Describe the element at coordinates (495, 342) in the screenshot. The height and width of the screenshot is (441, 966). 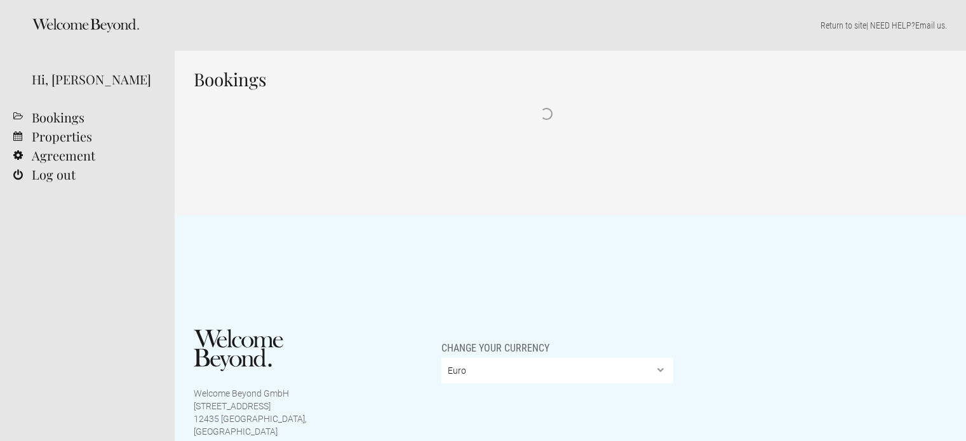
I see `span: Change your currency` at that location.